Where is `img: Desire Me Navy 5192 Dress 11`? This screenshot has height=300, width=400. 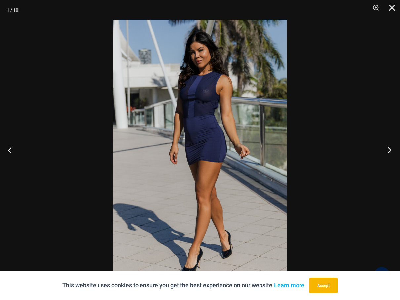 img: Desire Me Navy 5192 Dress 11 is located at coordinates (200, 150).